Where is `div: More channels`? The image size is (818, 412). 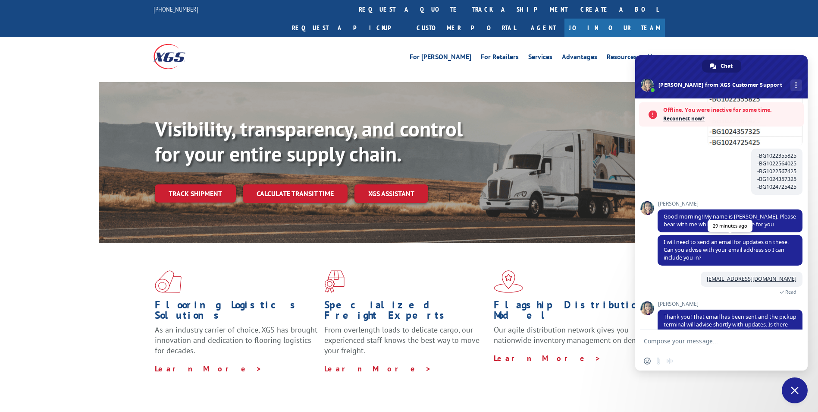 div: More channels is located at coordinates (796, 85).